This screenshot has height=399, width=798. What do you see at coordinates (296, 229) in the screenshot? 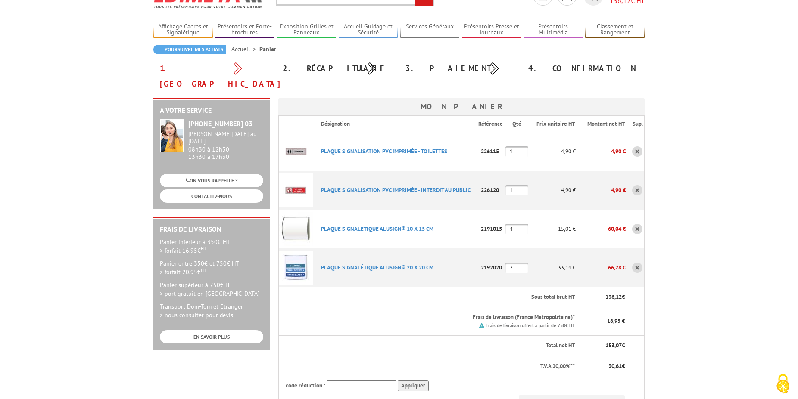
I see `img: PLAQUE SIGNALéTIQUE ALUSIGN® 10 X 15 CM` at bounding box center [296, 229].